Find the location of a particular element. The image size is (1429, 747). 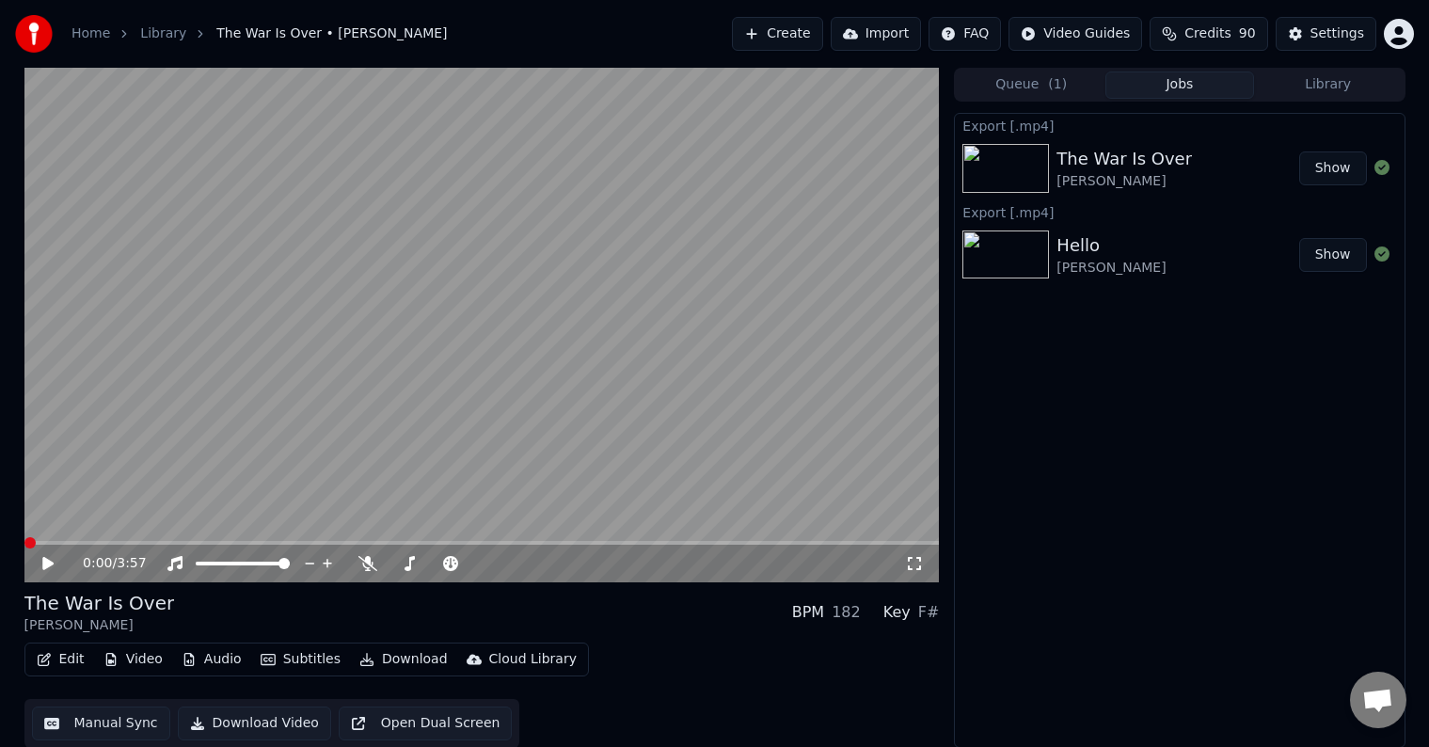

div: Settings is located at coordinates (1337, 34).